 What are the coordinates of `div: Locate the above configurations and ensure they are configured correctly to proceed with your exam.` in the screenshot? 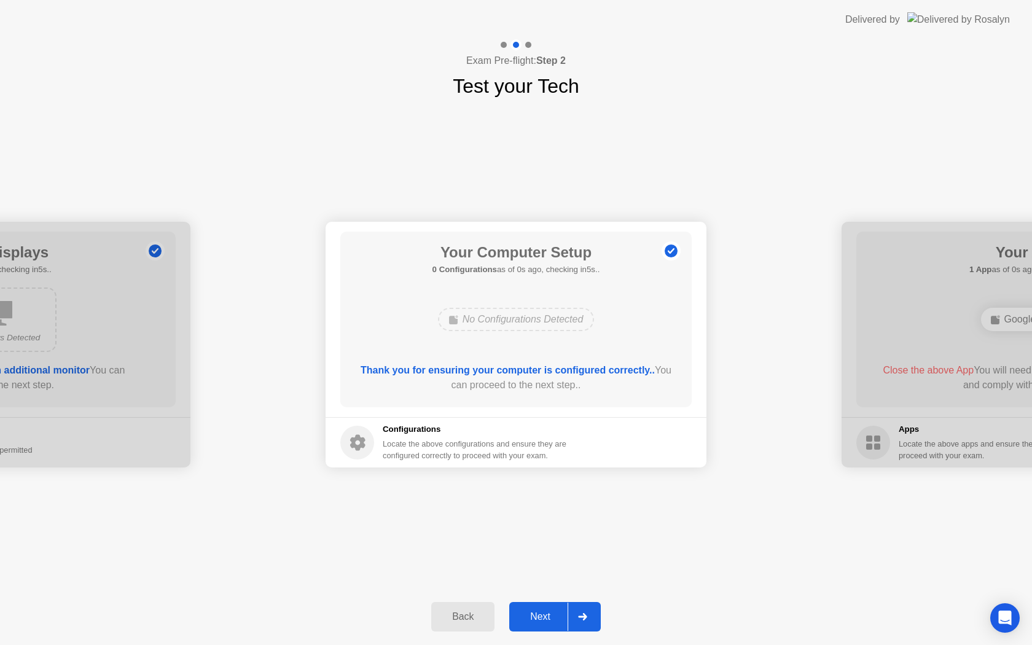 It's located at (476, 450).